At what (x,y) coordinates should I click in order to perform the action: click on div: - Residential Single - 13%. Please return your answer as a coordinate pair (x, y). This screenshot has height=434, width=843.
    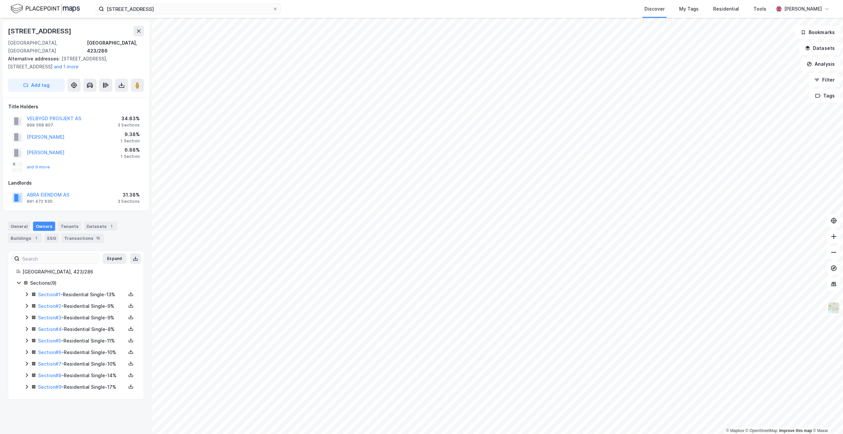
    Looking at the image, I should click on (82, 295).